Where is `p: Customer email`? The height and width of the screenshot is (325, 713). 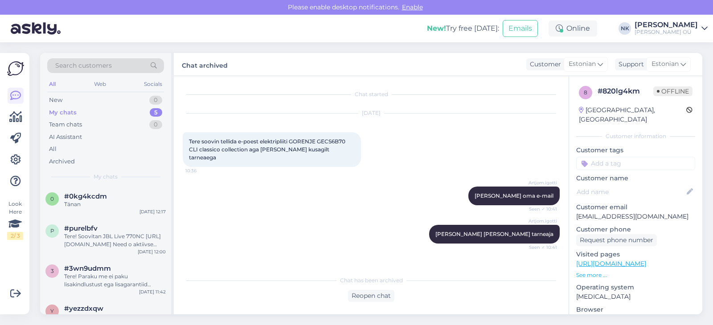 p: Customer email is located at coordinates (635, 207).